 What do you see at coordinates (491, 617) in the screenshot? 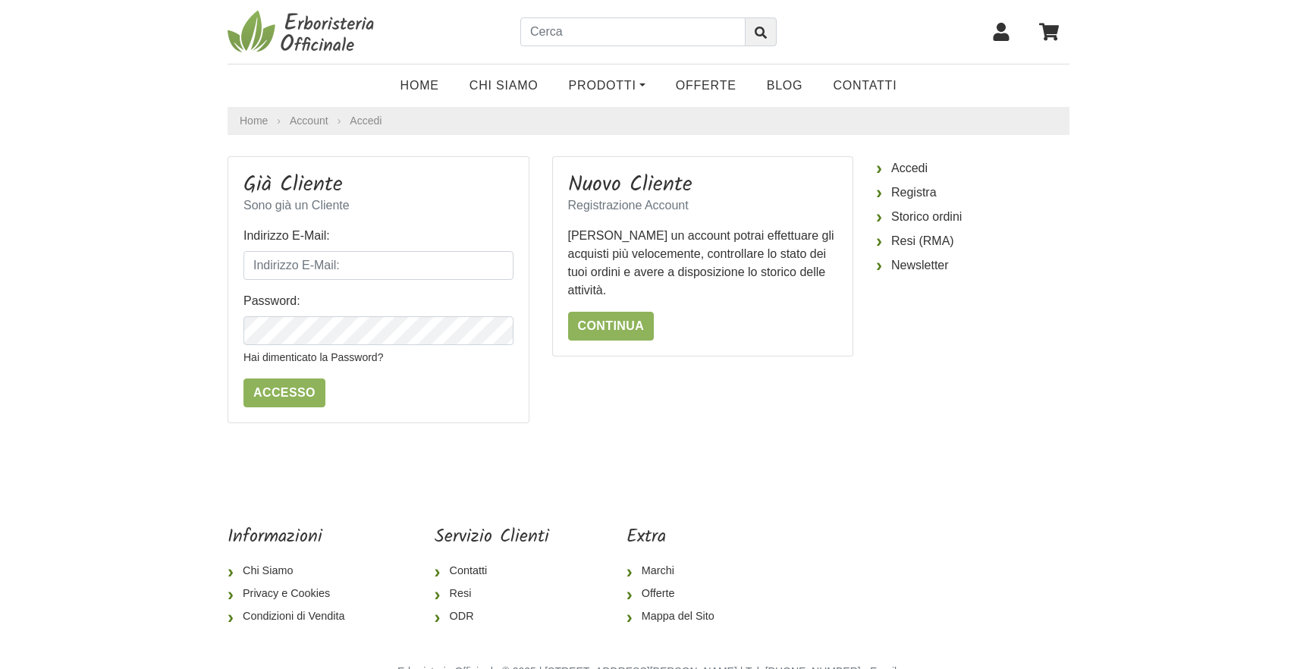
I see `a: ODR` at bounding box center [491, 617].